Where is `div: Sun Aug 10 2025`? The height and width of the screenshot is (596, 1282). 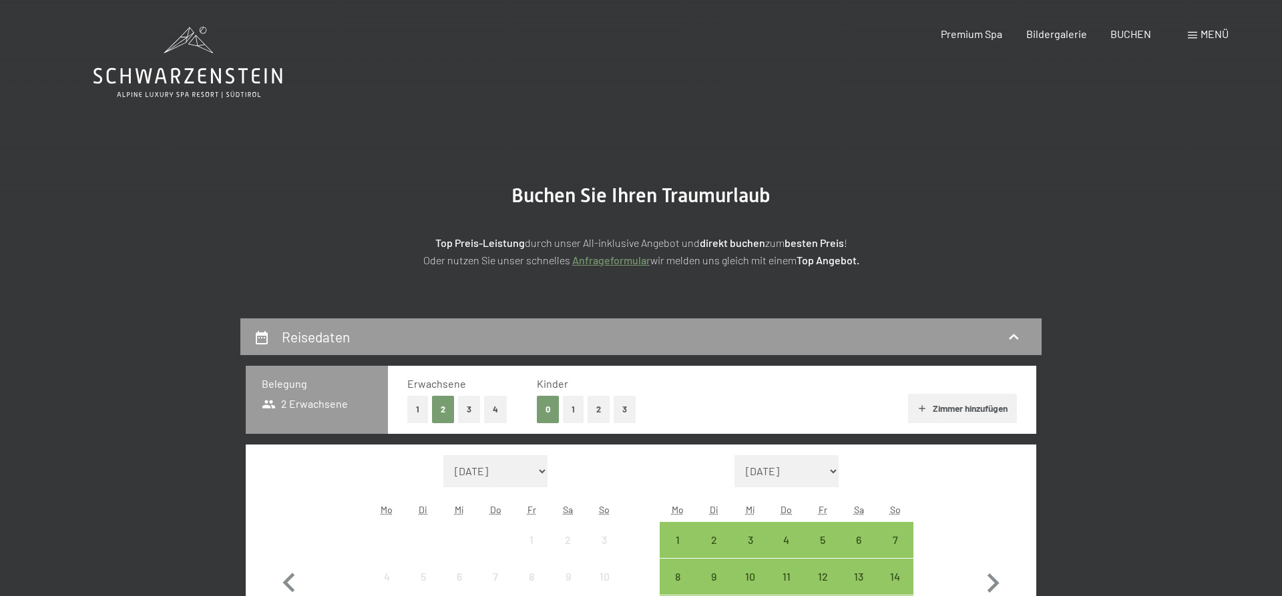
div: Sun Aug 10 2025 is located at coordinates (604, 577).